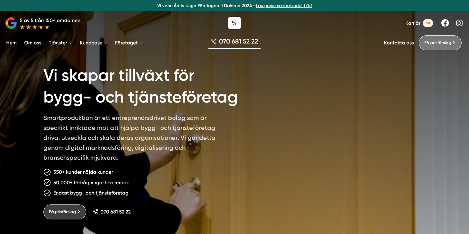 The image size is (469, 234). I want to click on p: 50,000+ förfrågningar levererade, so click(91, 182).